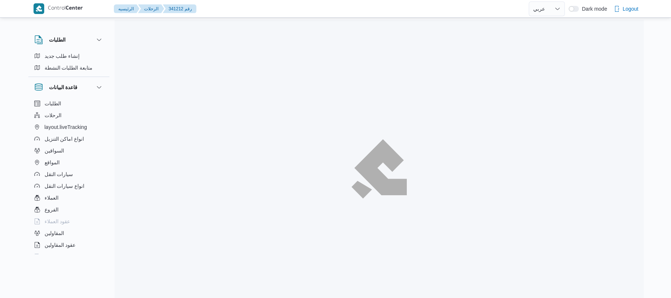  What do you see at coordinates (69, 162) in the screenshot?
I see `button: المواقع` at bounding box center [69, 162].